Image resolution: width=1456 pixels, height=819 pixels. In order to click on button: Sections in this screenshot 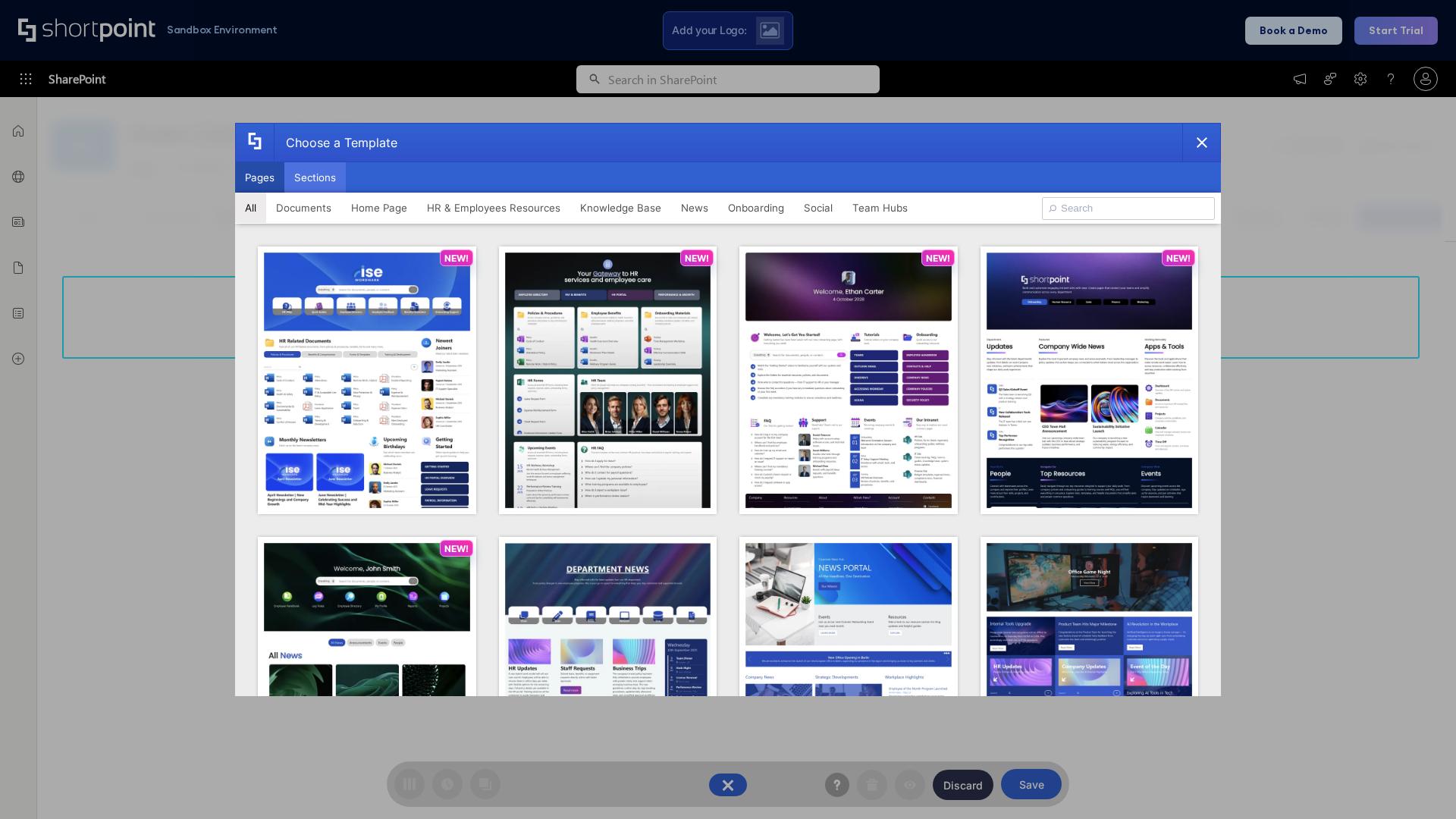, I will do `click(314, 177)`.